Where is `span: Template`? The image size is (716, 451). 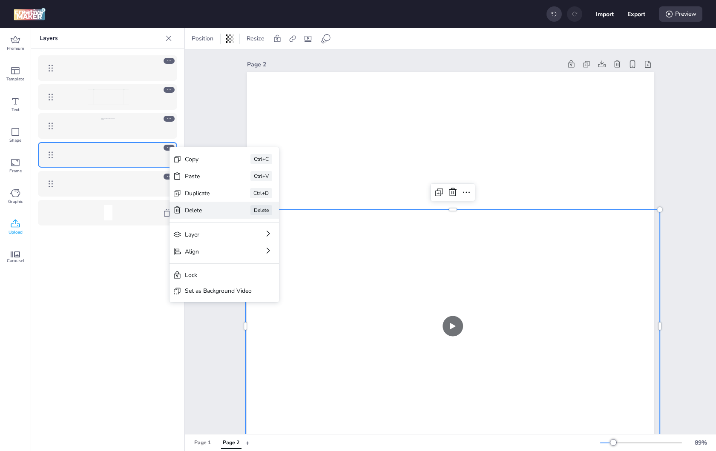 span: Template is located at coordinates (15, 79).